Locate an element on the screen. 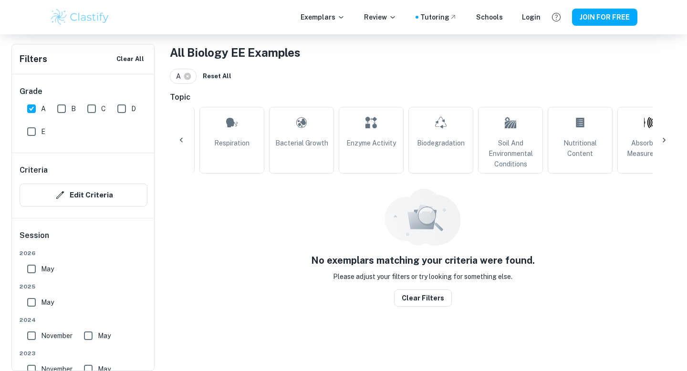 This screenshot has width=687, height=371. button: JOIN FOR FREE is located at coordinates (604, 17).